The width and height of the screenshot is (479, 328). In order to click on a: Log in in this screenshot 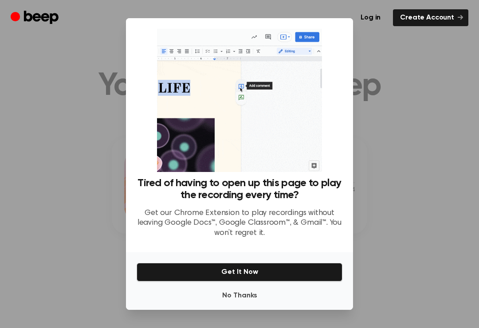, I will do `click(370, 18)`.